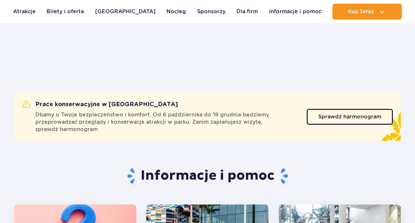 This screenshot has width=415, height=223. I want to click on a: Bilety i oferta, so click(65, 12).